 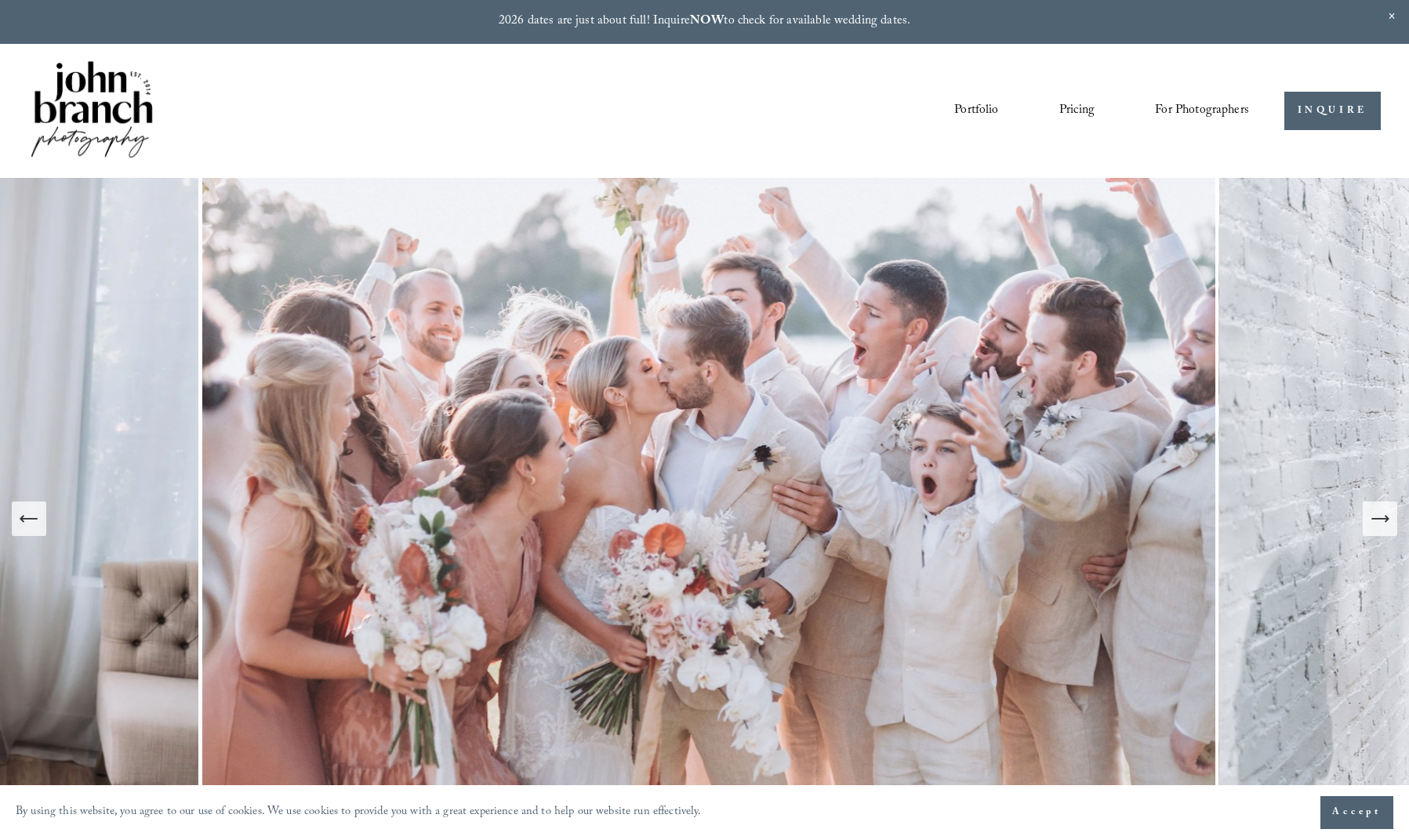 What do you see at coordinates (1357, 812) in the screenshot?
I see `button: Accept` at bounding box center [1357, 812].